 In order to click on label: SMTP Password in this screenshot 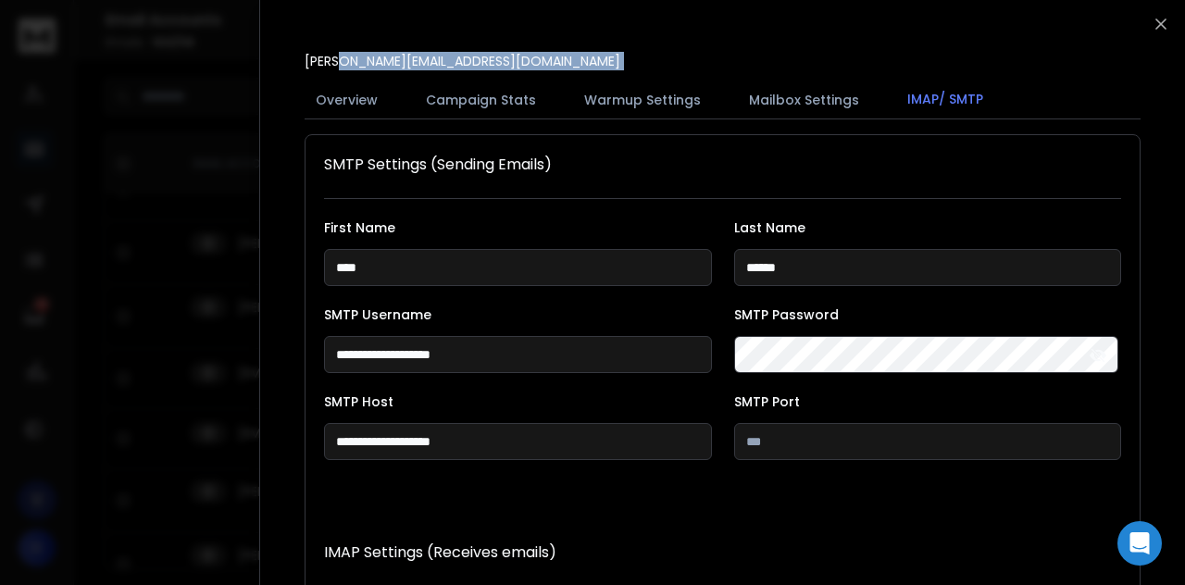, I will do `click(928, 315)`.